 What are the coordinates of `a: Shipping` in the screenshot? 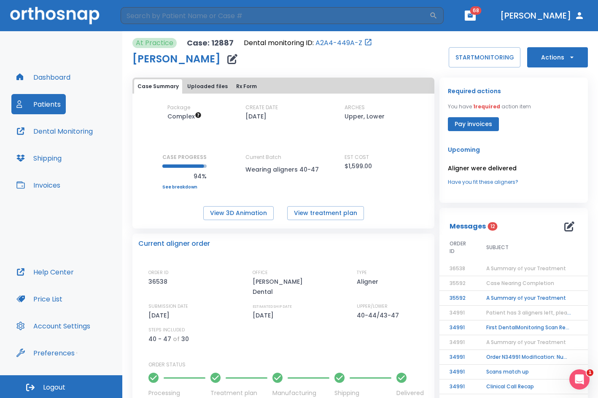 It's located at (39, 158).